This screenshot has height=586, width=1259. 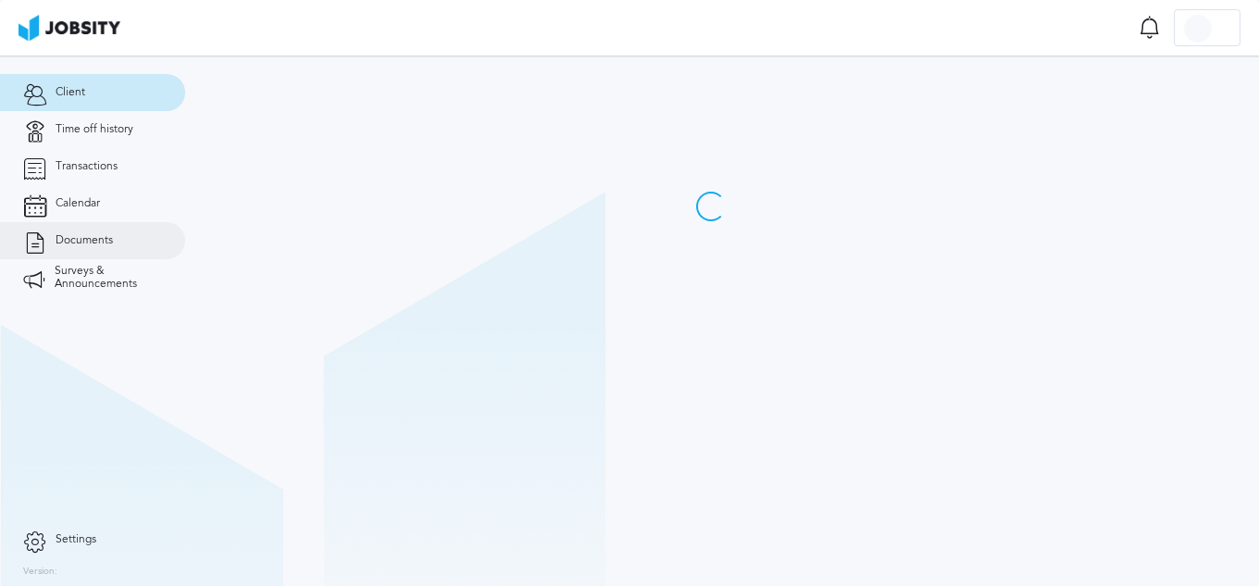 I want to click on span: Calendar, so click(x=78, y=204).